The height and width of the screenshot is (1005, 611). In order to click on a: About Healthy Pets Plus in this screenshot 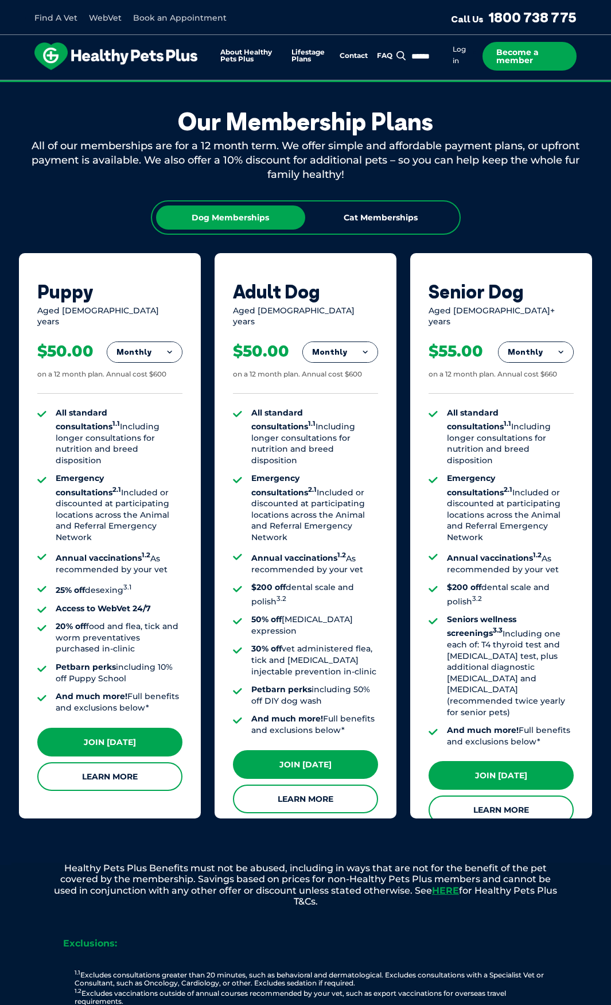, I will do `click(251, 56)`.